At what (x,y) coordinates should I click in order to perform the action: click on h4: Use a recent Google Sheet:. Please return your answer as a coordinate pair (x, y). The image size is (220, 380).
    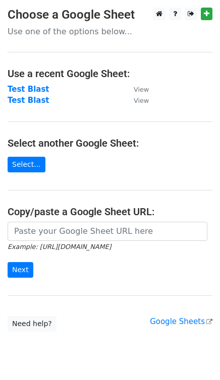
    Looking at the image, I should click on (110, 74).